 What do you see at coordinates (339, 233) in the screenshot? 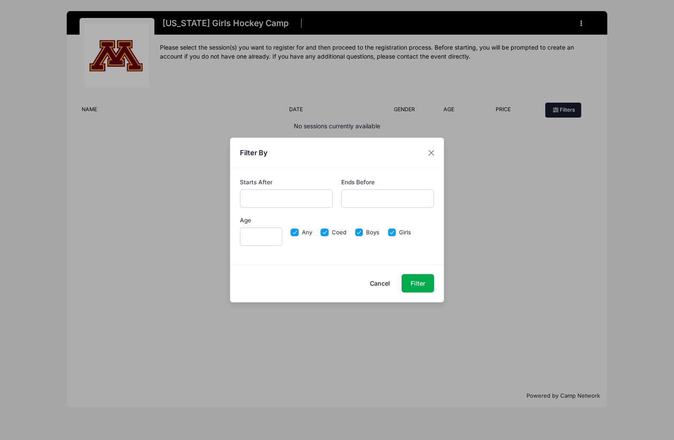
I see `label: Coed` at bounding box center [339, 233].